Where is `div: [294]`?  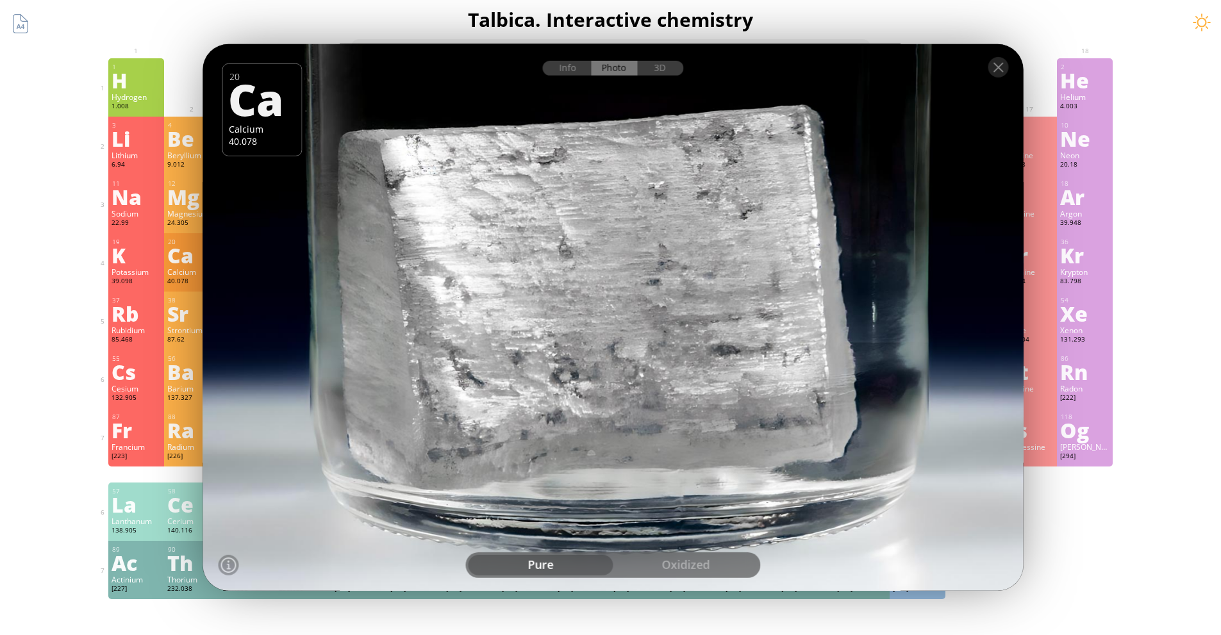 div: [294] is located at coordinates (1085, 457).